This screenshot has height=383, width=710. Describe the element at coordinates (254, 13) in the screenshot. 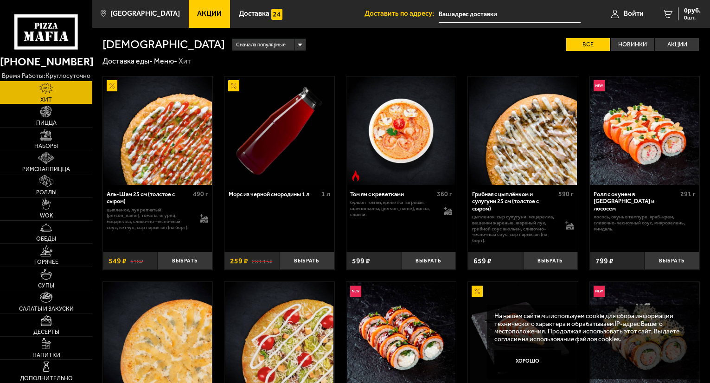

I see `span: Доставка` at that location.